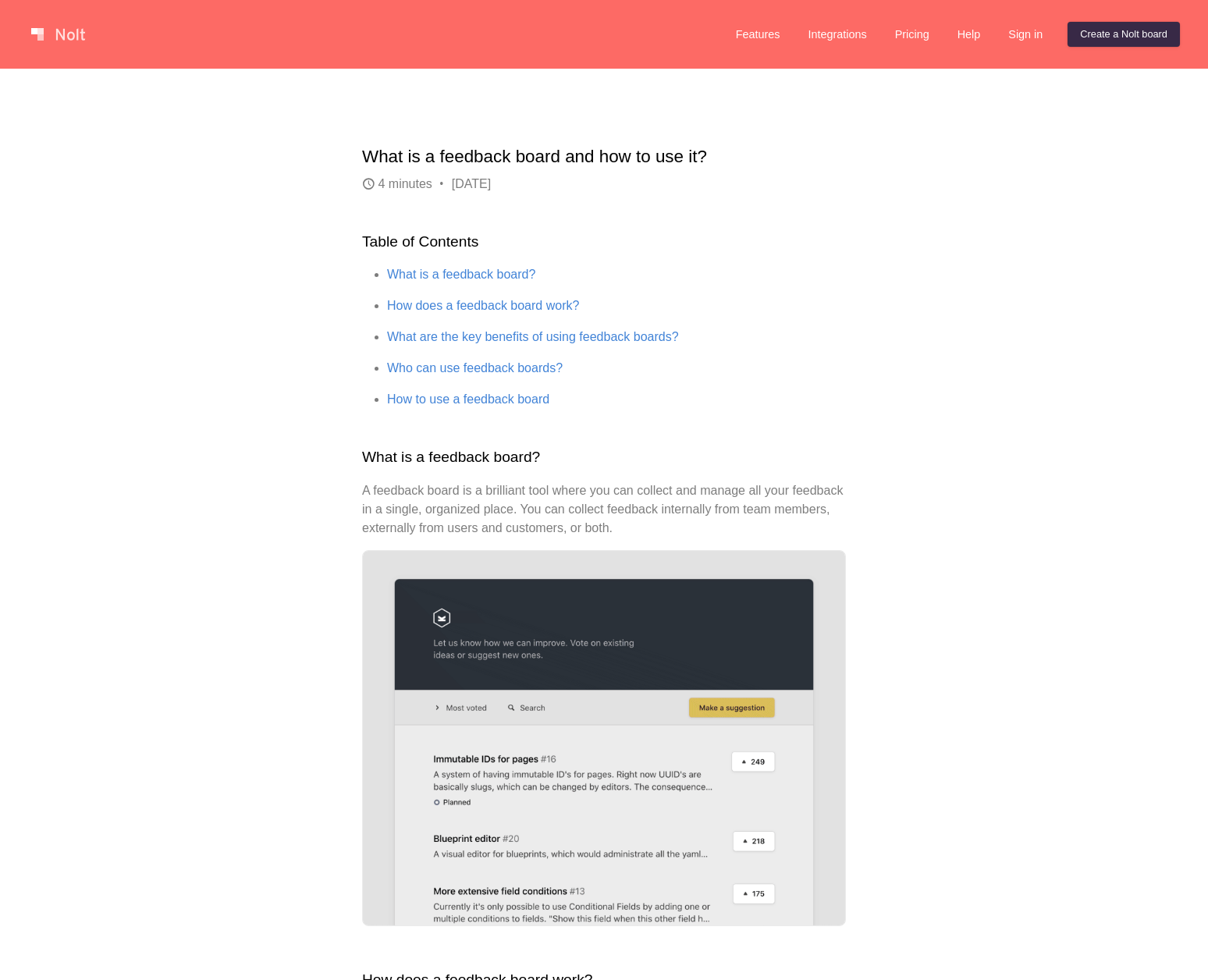 Image resolution: width=1208 pixels, height=980 pixels. I want to click on a: Features, so click(758, 34).